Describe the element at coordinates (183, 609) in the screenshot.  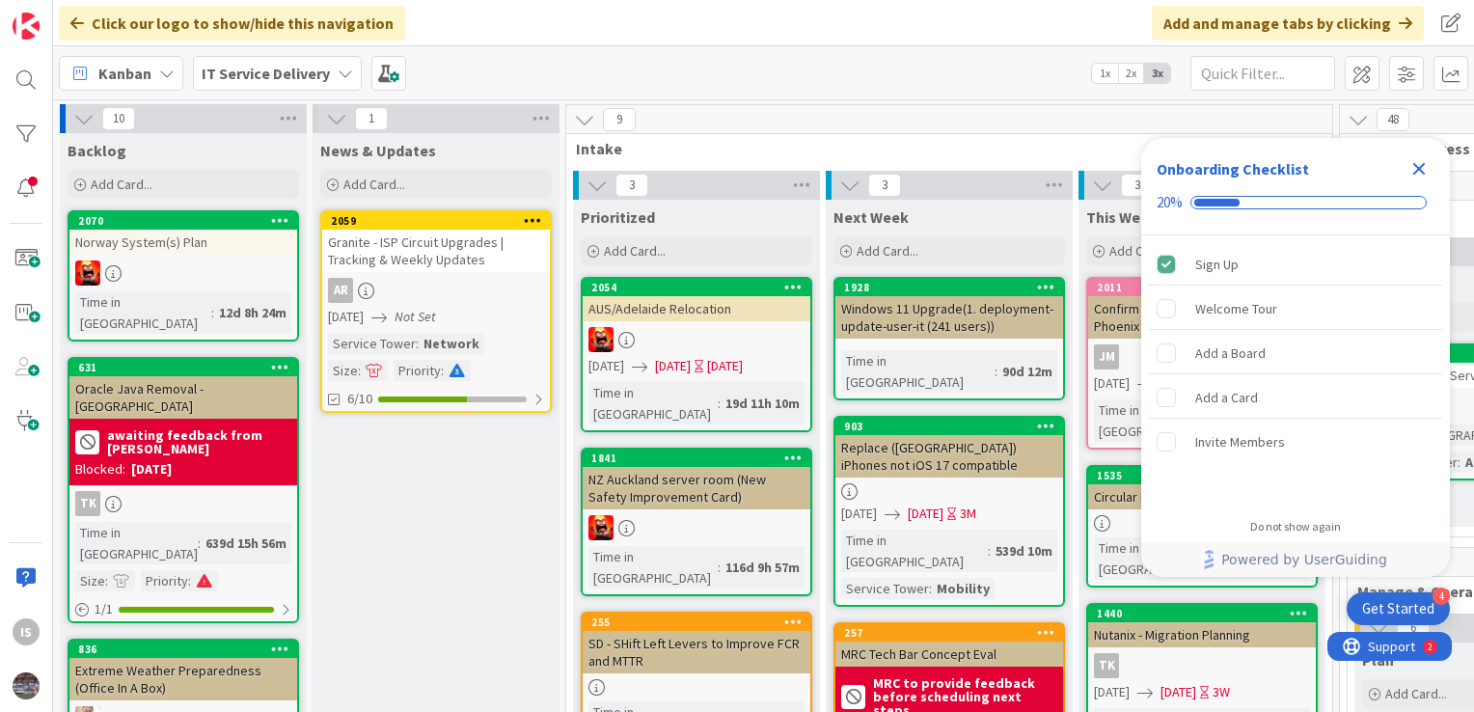
I see `div: 1/1` at that location.